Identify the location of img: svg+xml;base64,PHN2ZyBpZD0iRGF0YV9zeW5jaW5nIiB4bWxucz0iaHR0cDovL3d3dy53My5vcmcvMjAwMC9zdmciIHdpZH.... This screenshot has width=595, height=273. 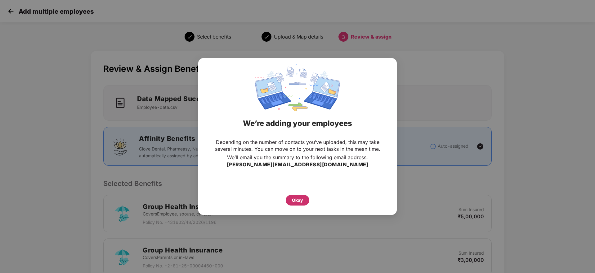
(298, 88).